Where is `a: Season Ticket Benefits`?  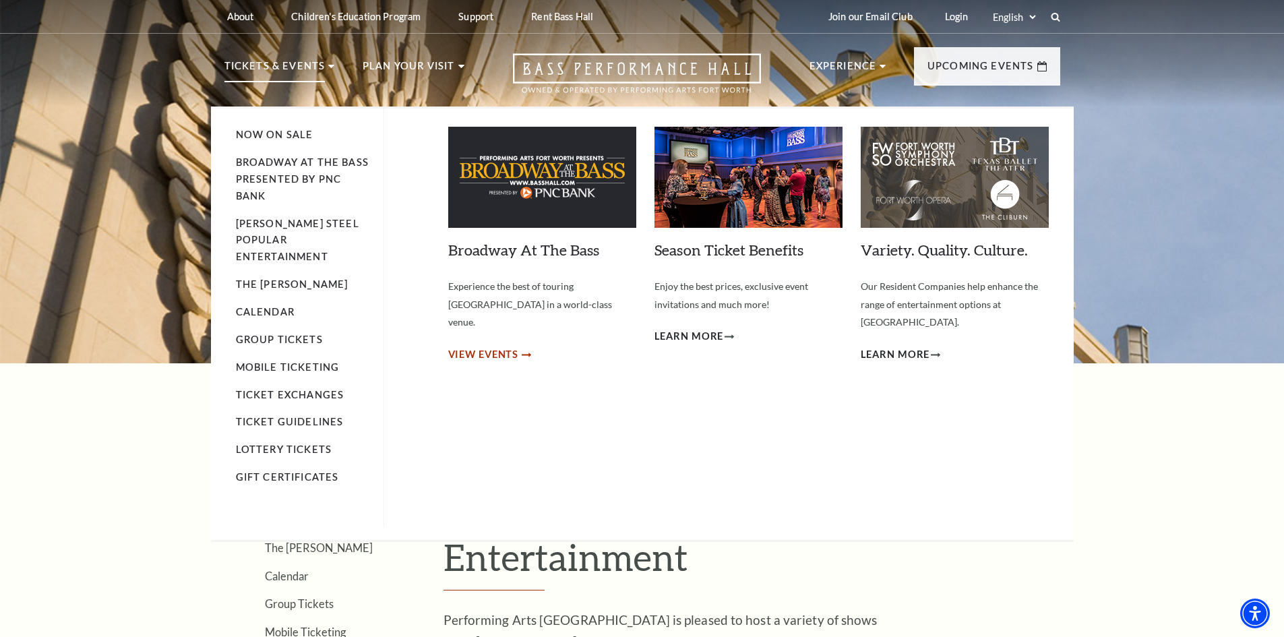
a: Season Ticket Benefits is located at coordinates (729, 249).